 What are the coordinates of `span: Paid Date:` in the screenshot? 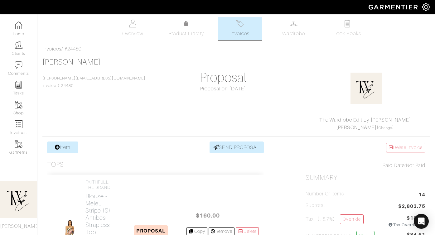 It's located at (394, 166).